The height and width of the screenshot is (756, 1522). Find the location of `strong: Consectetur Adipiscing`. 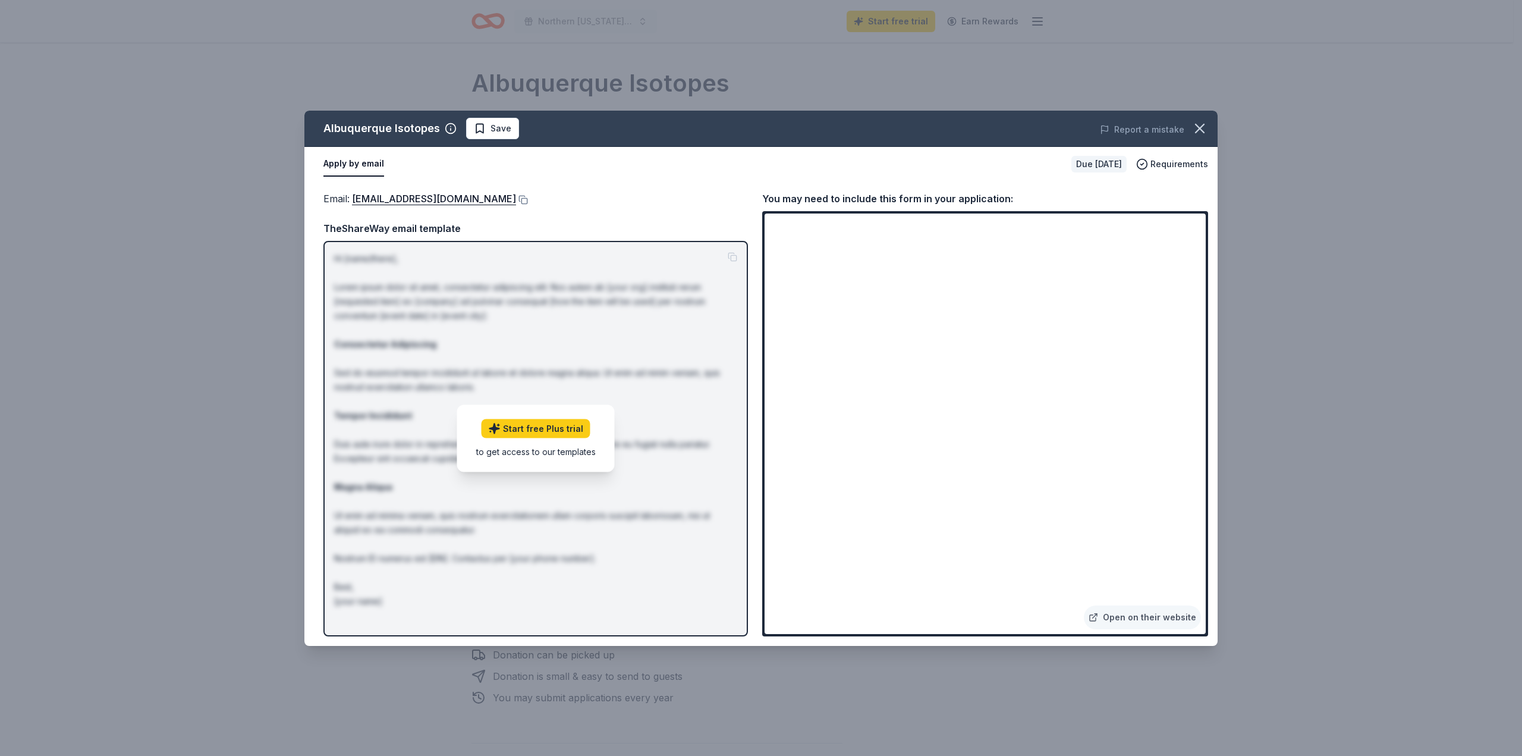

strong: Consectetur Adipiscing is located at coordinates (385, 344).